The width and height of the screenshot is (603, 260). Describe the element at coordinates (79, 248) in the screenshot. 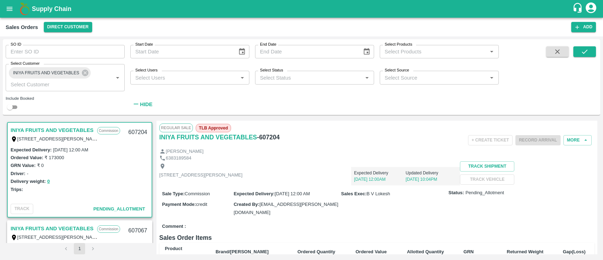

I see `nav: pagination navigation` at that location.